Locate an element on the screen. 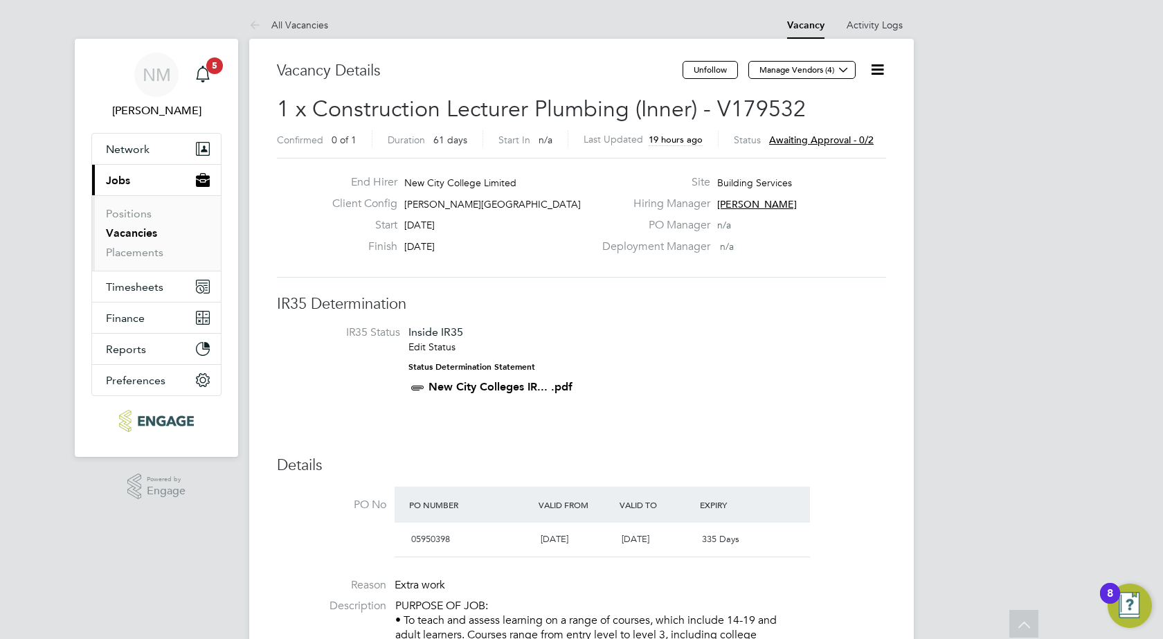 Image resolution: width=1163 pixels, height=639 pixels. a: Placements is located at coordinates (134, 252).